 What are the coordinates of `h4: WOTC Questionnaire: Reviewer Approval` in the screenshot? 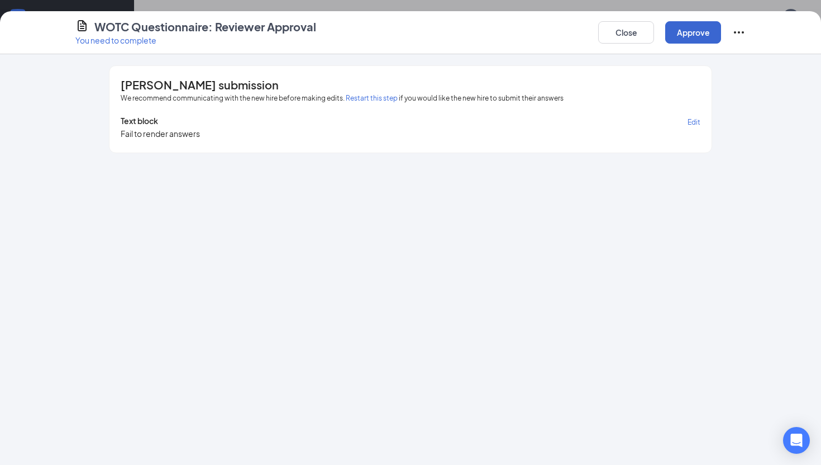 It's located at (205, 27).